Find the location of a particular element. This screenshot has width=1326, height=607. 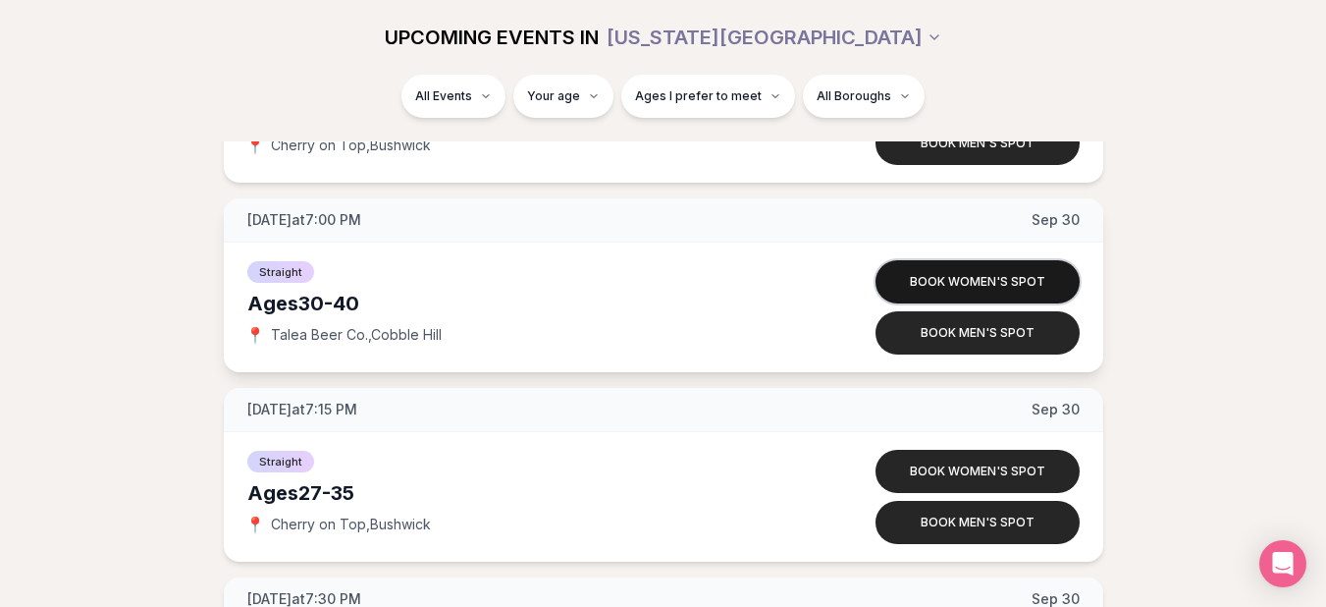

span: UPCOMING EVENTS IN is located at coordinates (492, 37).